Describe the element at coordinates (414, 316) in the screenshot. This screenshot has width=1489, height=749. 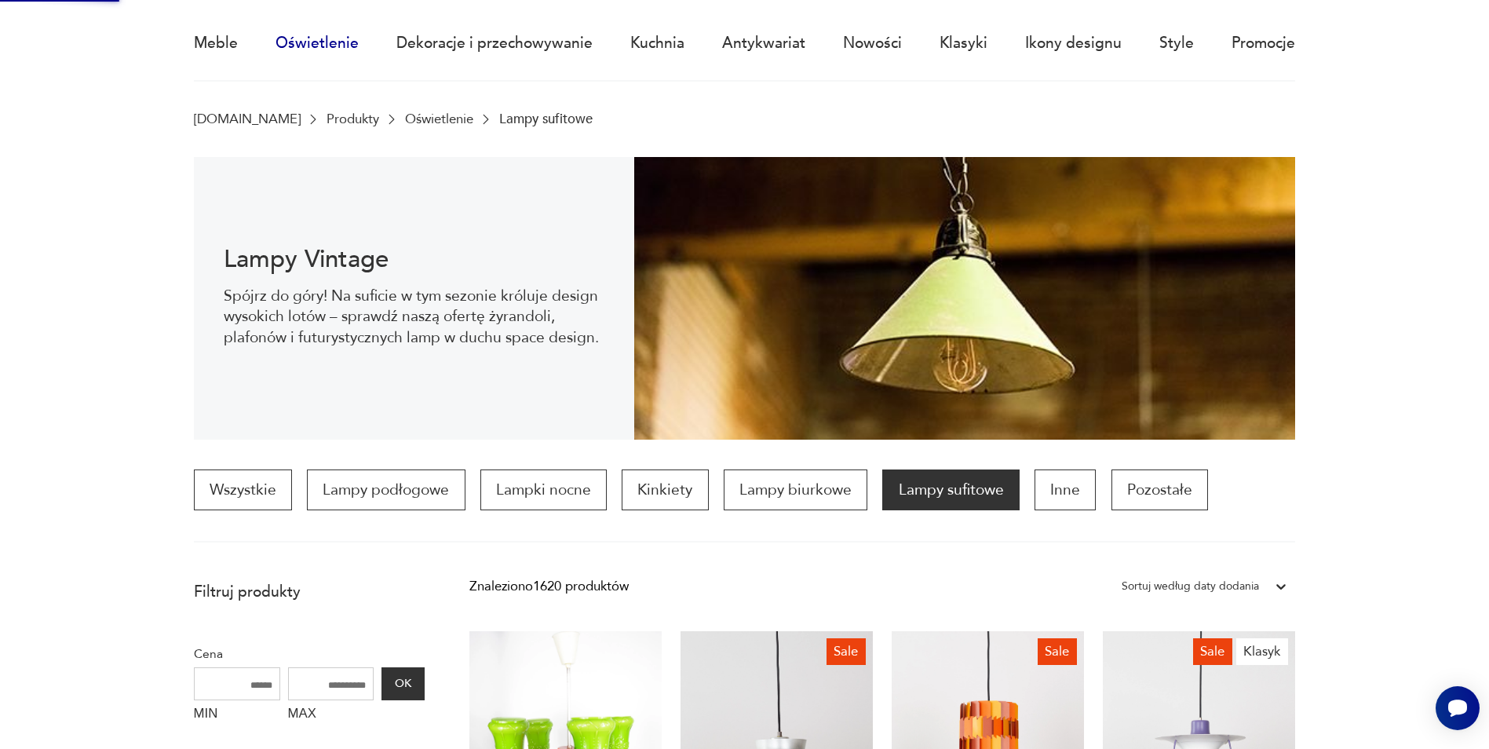
I see `p: Spójrz do góry! Na suficie w tym sezonie króluje design wysokich lotów – sprawdź naszą ofertę żyr...` at that location.